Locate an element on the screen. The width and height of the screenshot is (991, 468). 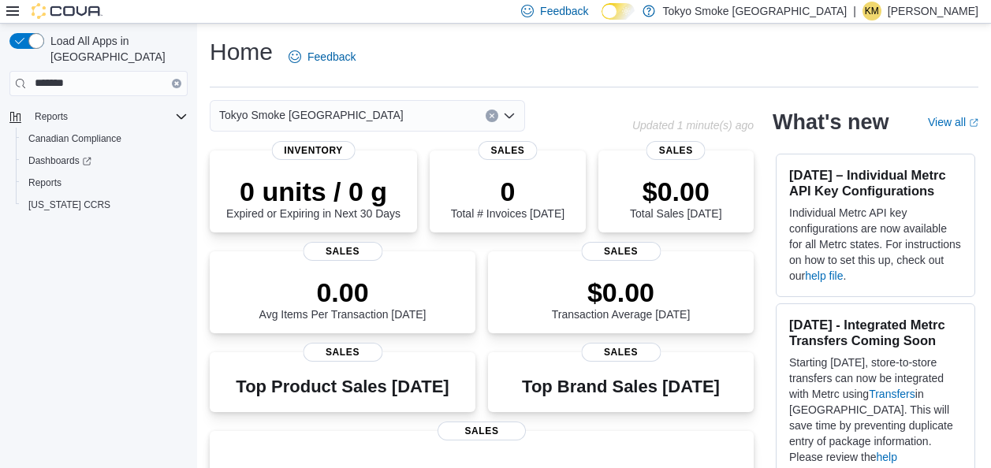
a: Canadian Compliance is located at coordinates (75, 139).